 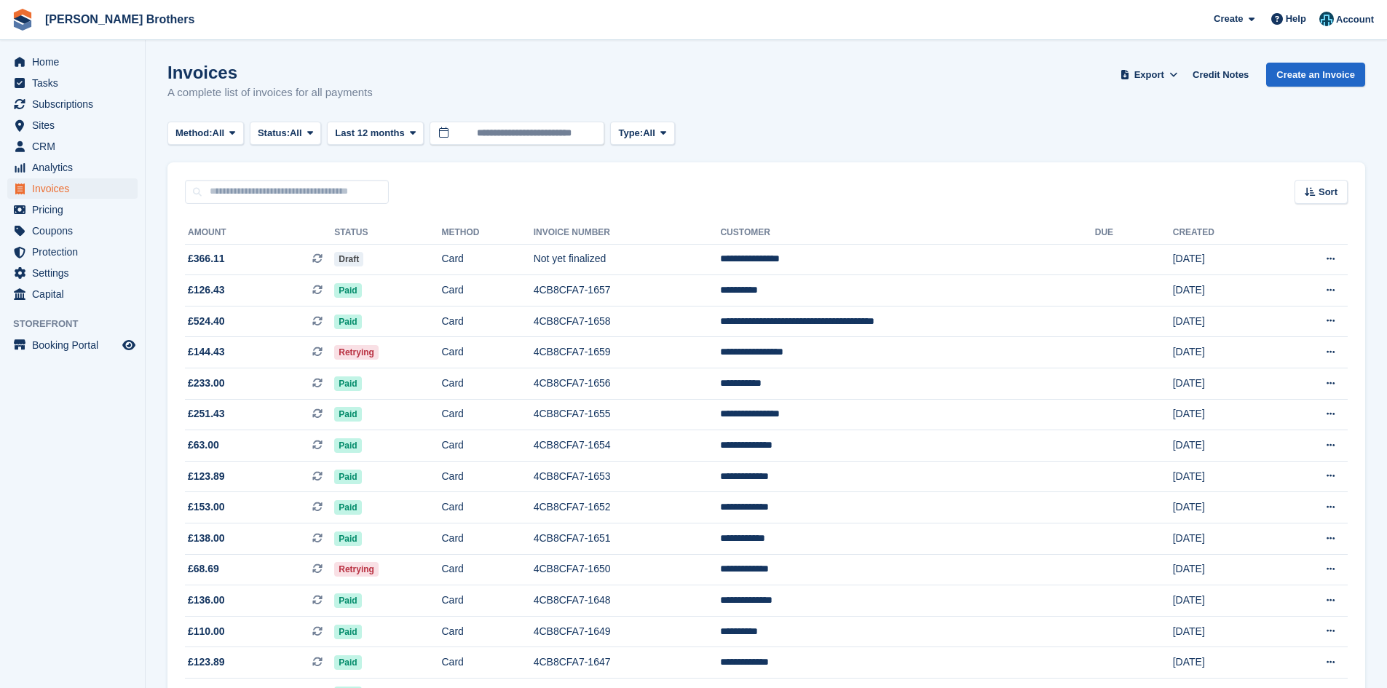 I want to click on span: CRM, so click(x=76, y=146).